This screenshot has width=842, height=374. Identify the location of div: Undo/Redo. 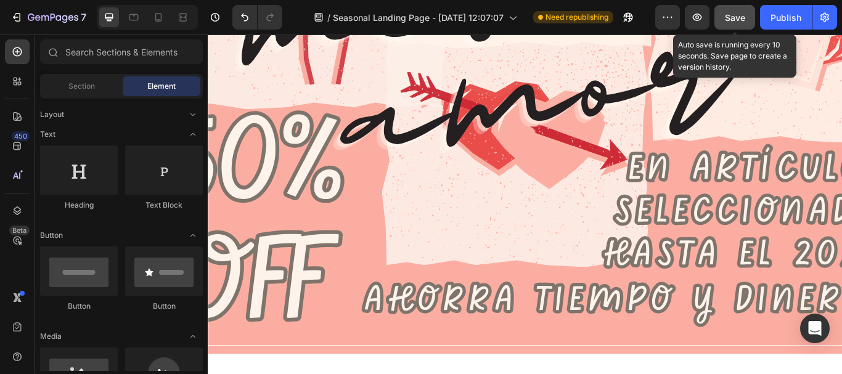
(257, 17).